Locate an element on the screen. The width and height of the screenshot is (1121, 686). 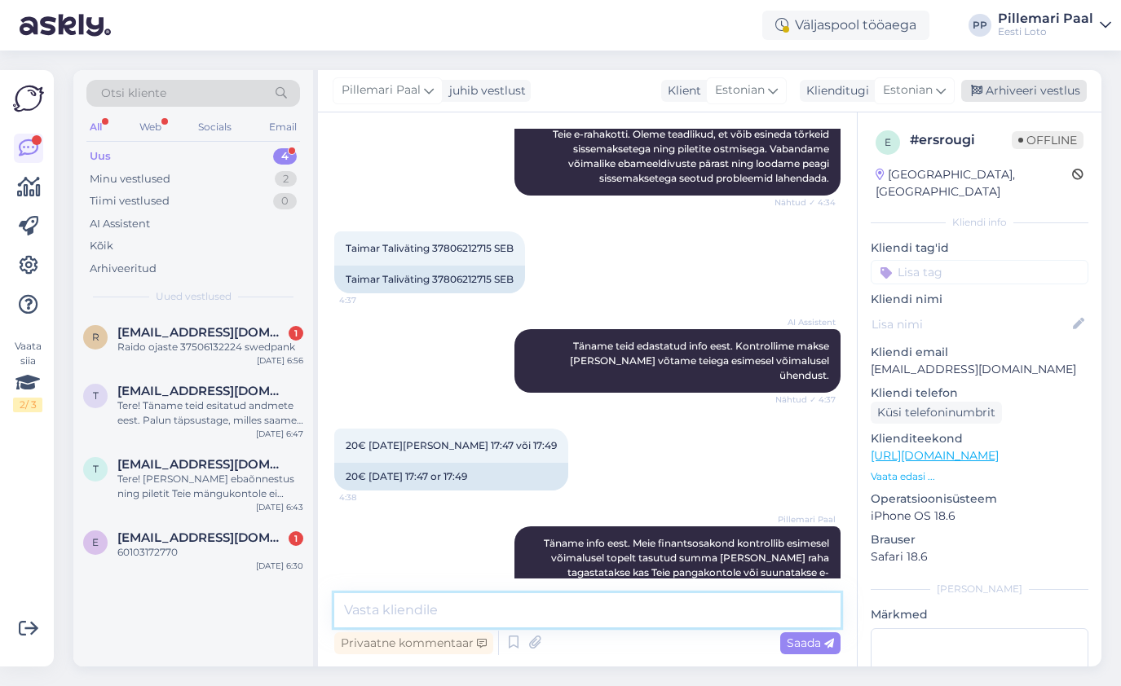
p: Kliendi telefon is located at coordinates (979, 393).